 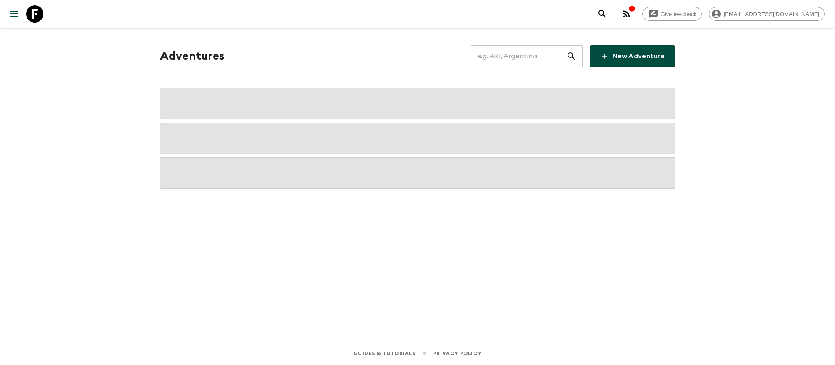 I want to click on button: search adventures, so click(x=602, y=14).